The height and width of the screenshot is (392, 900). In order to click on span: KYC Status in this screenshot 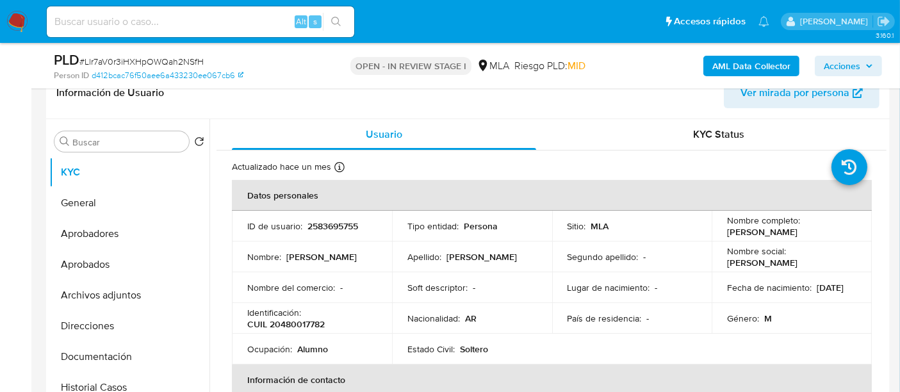, I will do `click(719, 134)`.